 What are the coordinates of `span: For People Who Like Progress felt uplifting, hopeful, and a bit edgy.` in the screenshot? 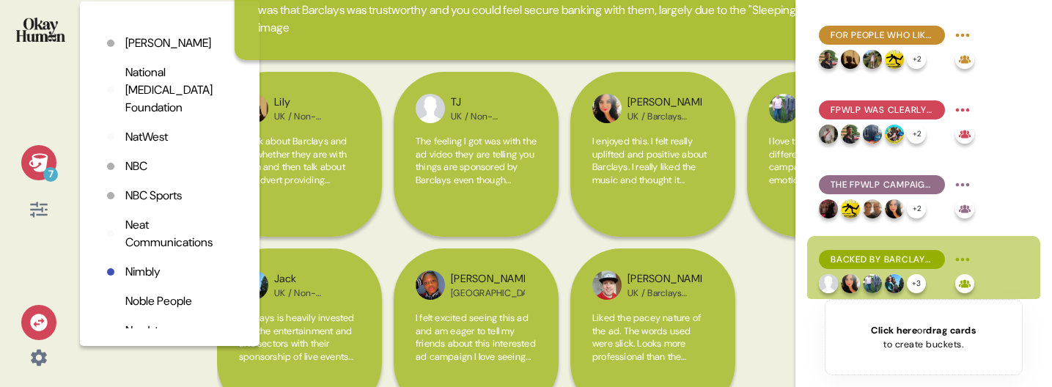 It's located at (882, 35).